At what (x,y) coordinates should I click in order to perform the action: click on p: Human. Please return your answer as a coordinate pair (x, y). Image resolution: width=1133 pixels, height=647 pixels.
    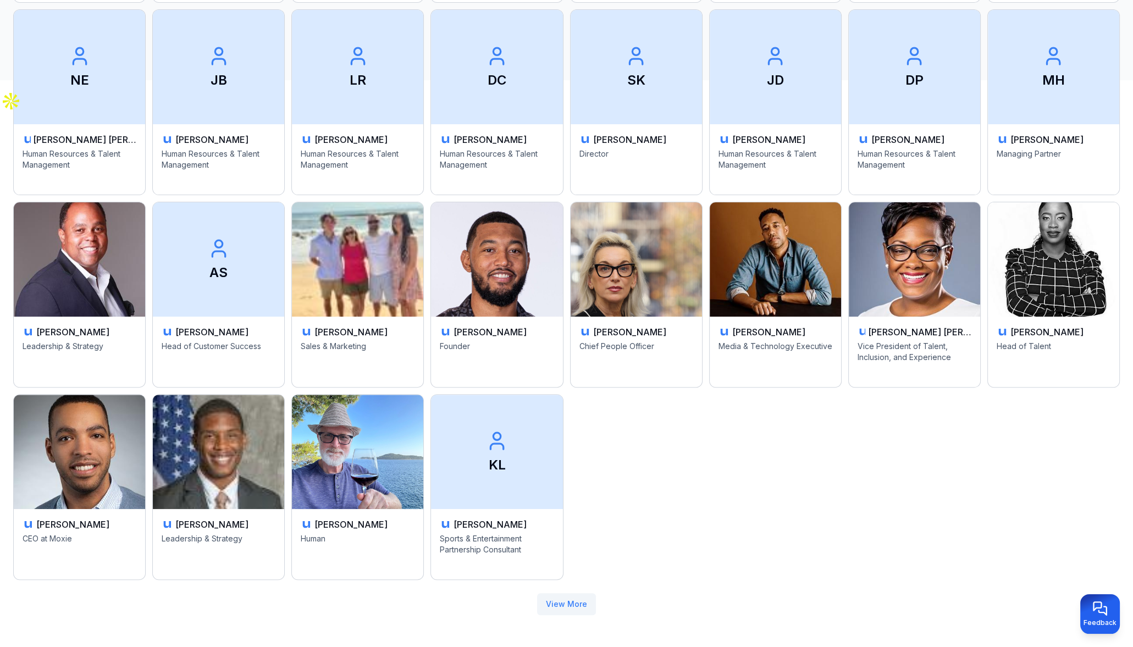
    Looking at the image, I should click on (357, 551).